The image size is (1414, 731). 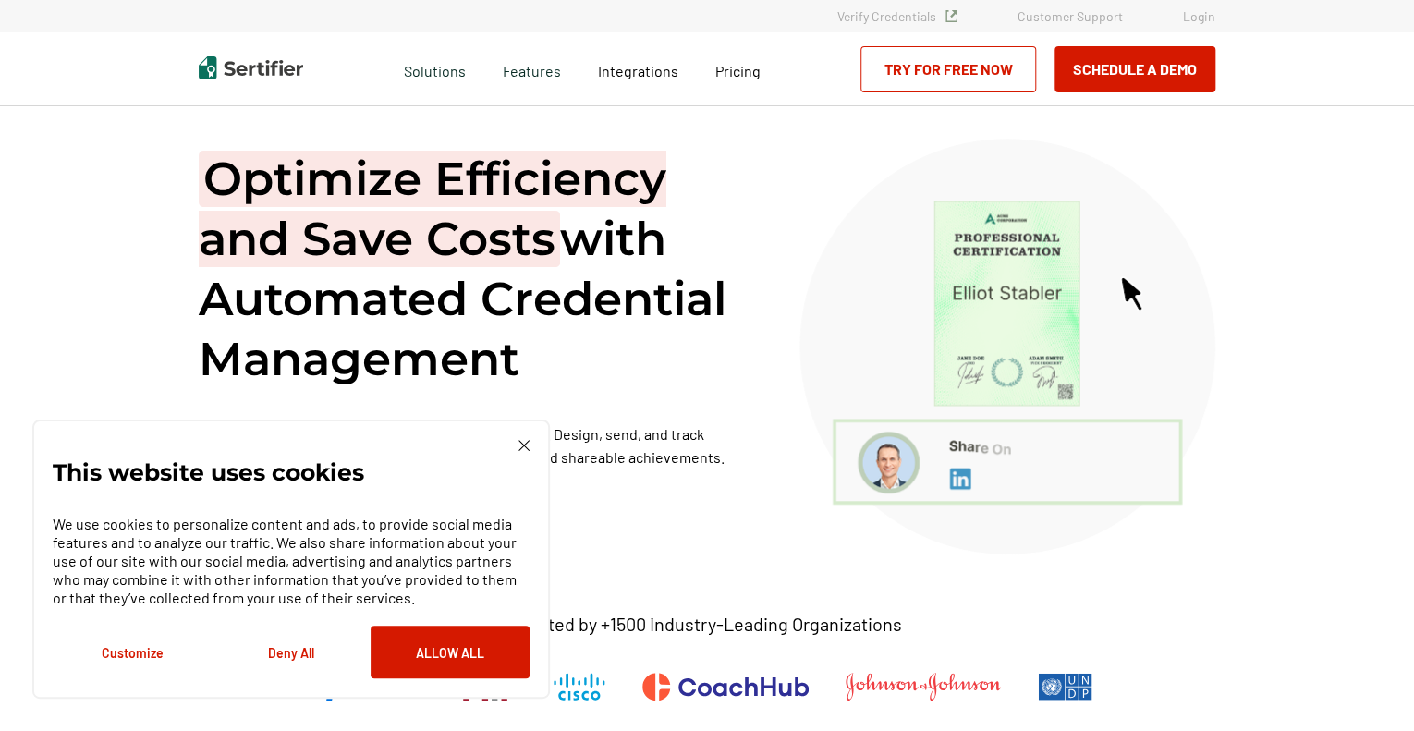 I want to click on a: Login, so click(x=1198, y=16).